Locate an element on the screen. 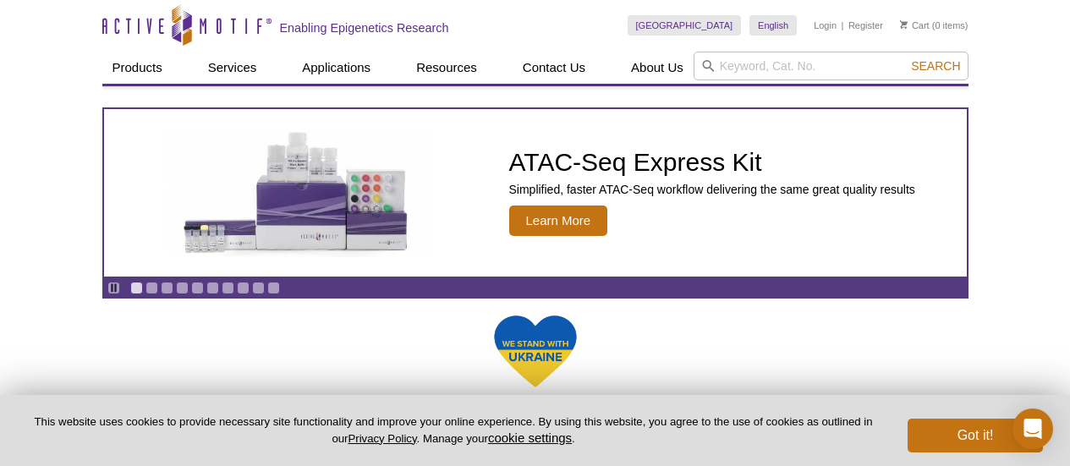  a: Services is located at coordinates (233, 68).